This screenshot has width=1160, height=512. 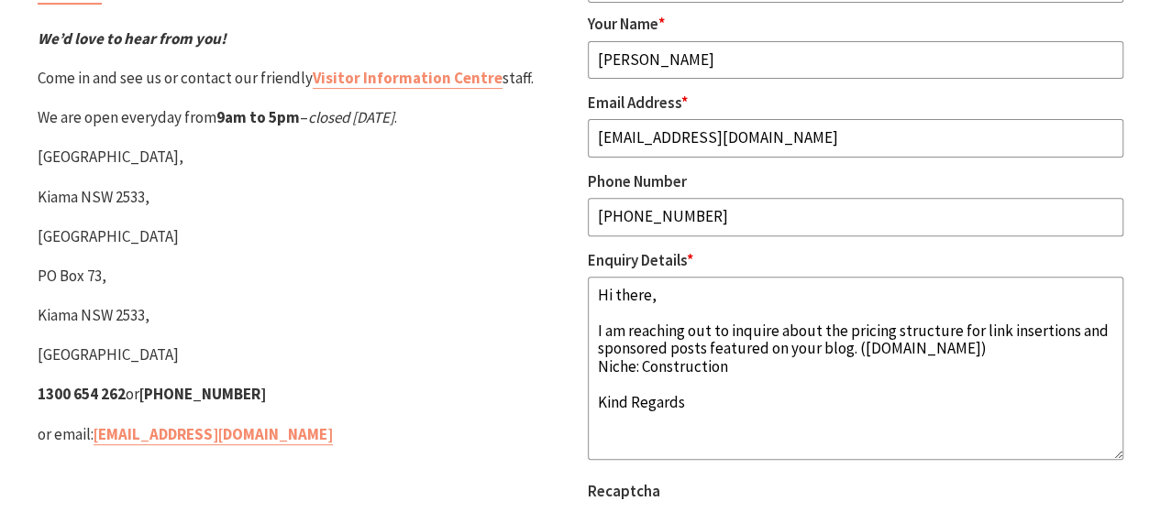 What do you see at coordinates (305, 117) in the screenshot?
I see `p: We are open everyday from – .` at bounding box center [305, 117].